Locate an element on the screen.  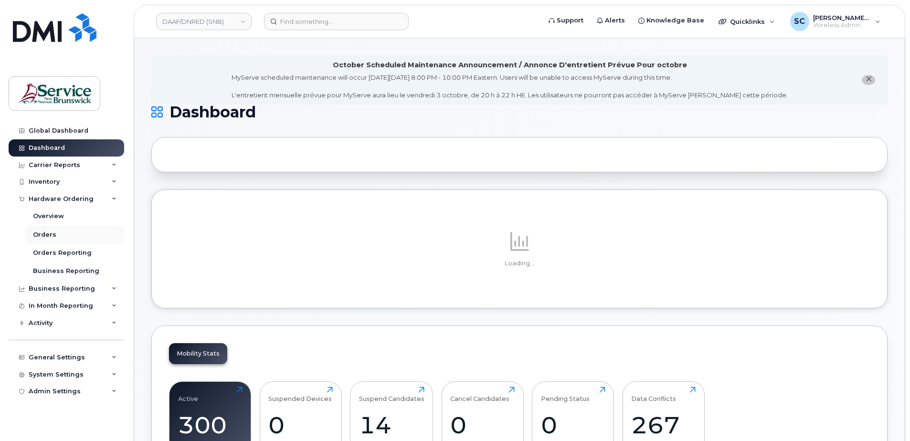
div: October Scheduled Maintenance Announcement / Annonce D'entretient Prévue Pour octobre is located at coordinates (510, 65).